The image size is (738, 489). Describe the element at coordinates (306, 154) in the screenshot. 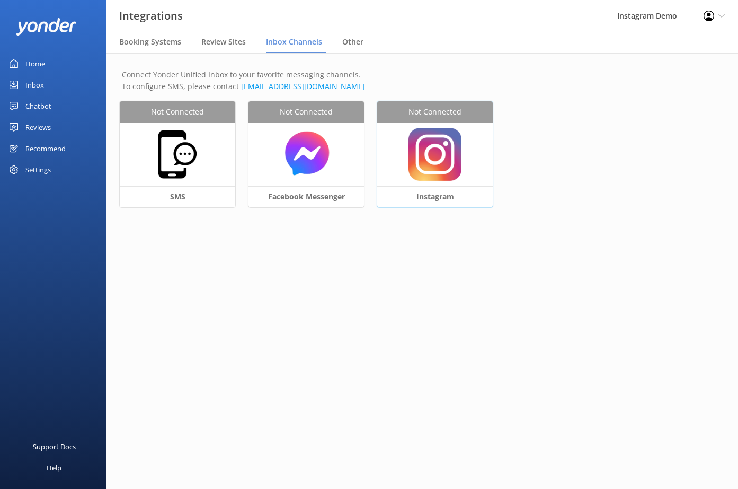

I see `img: messenger.png` at that location.